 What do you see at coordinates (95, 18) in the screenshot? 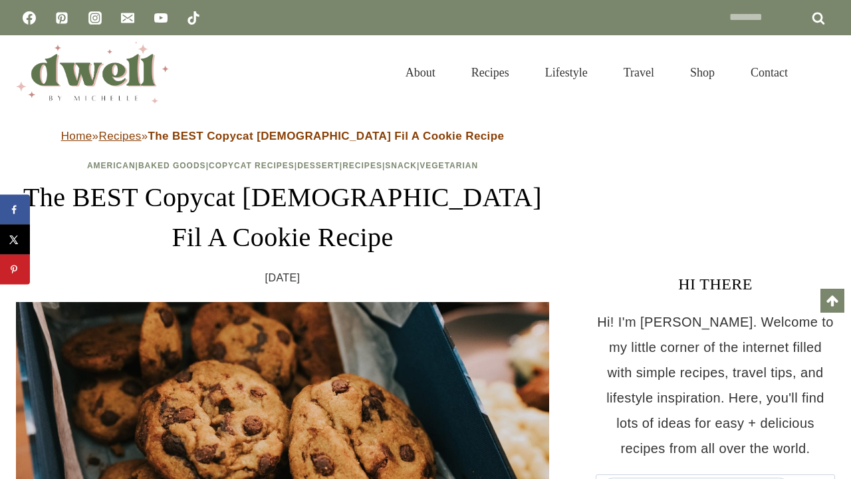
I see `a: Instagram` at bounding box center [95, 18].